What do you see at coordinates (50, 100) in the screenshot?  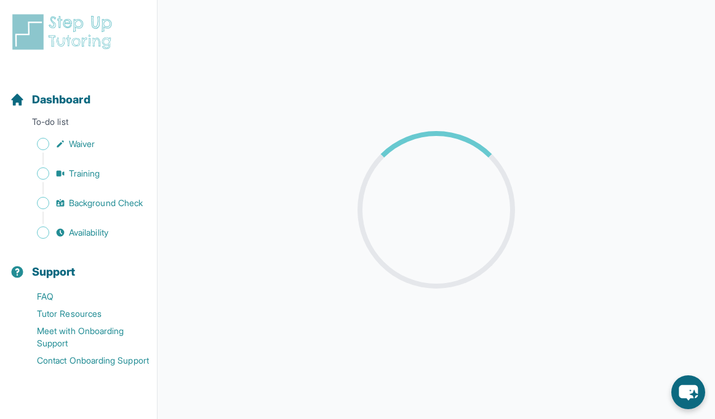 I see `a: Dashboard` at bounding box center [50, 100].